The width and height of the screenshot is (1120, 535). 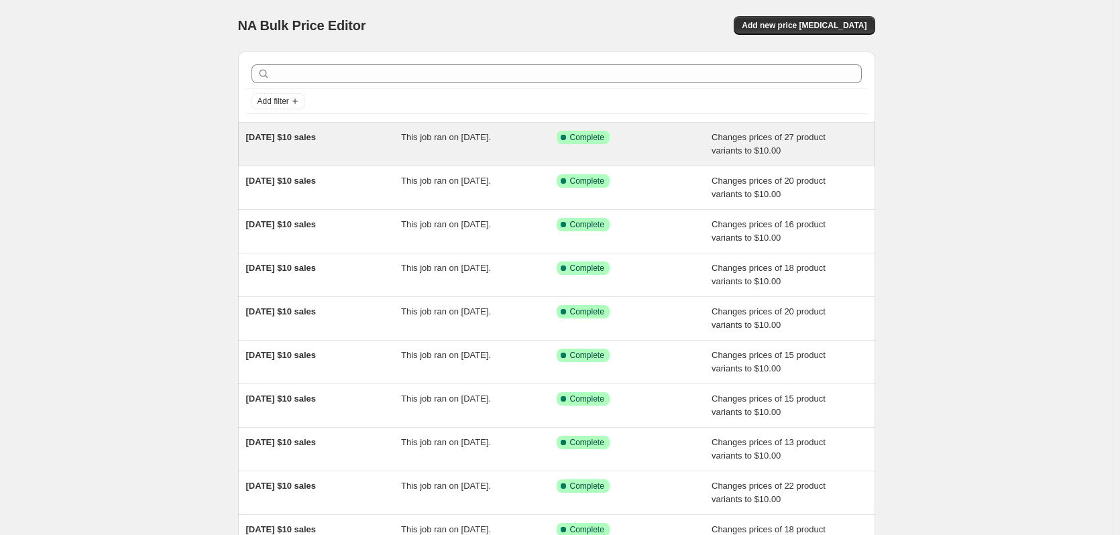 I want to click on span: Changes prices of 18 product variants to $10.00, so click(x=768, y=274).